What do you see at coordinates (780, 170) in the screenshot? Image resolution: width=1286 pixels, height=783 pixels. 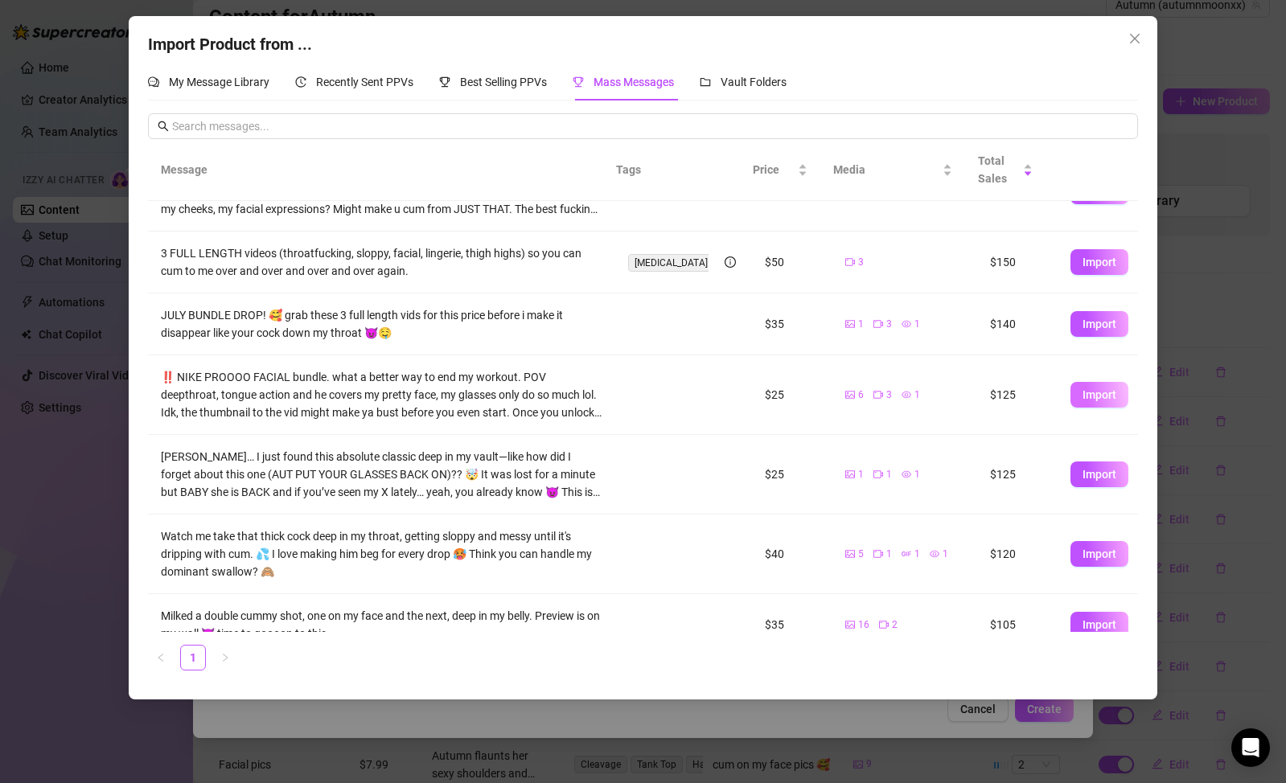 I see `th: Price` at bounding box center [780, 170].